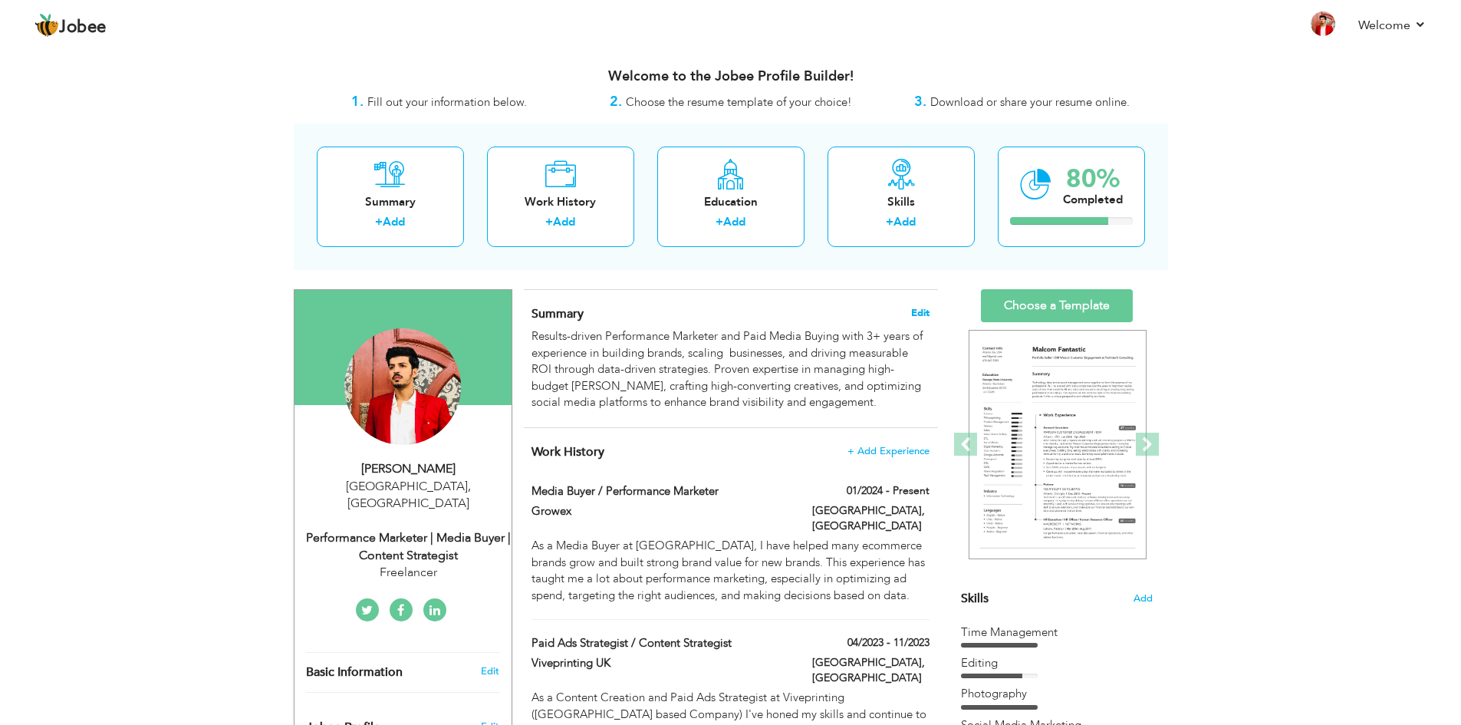 The image size is (1461, 725). I want to click on strong: 3., so click(920, 101).